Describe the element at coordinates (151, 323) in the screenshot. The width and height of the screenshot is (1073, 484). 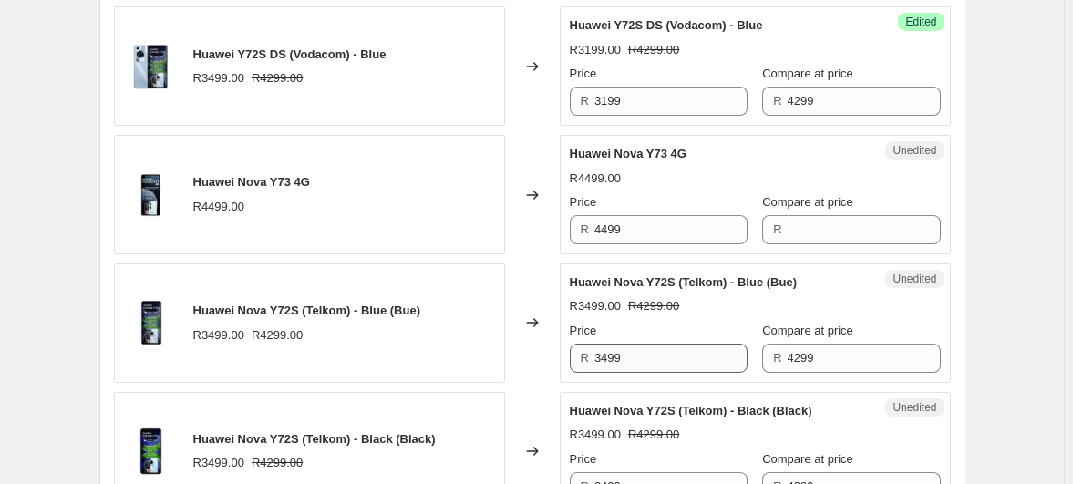
I see `img: nova_y72s_blue_front_1_80x.jpg` at that location.